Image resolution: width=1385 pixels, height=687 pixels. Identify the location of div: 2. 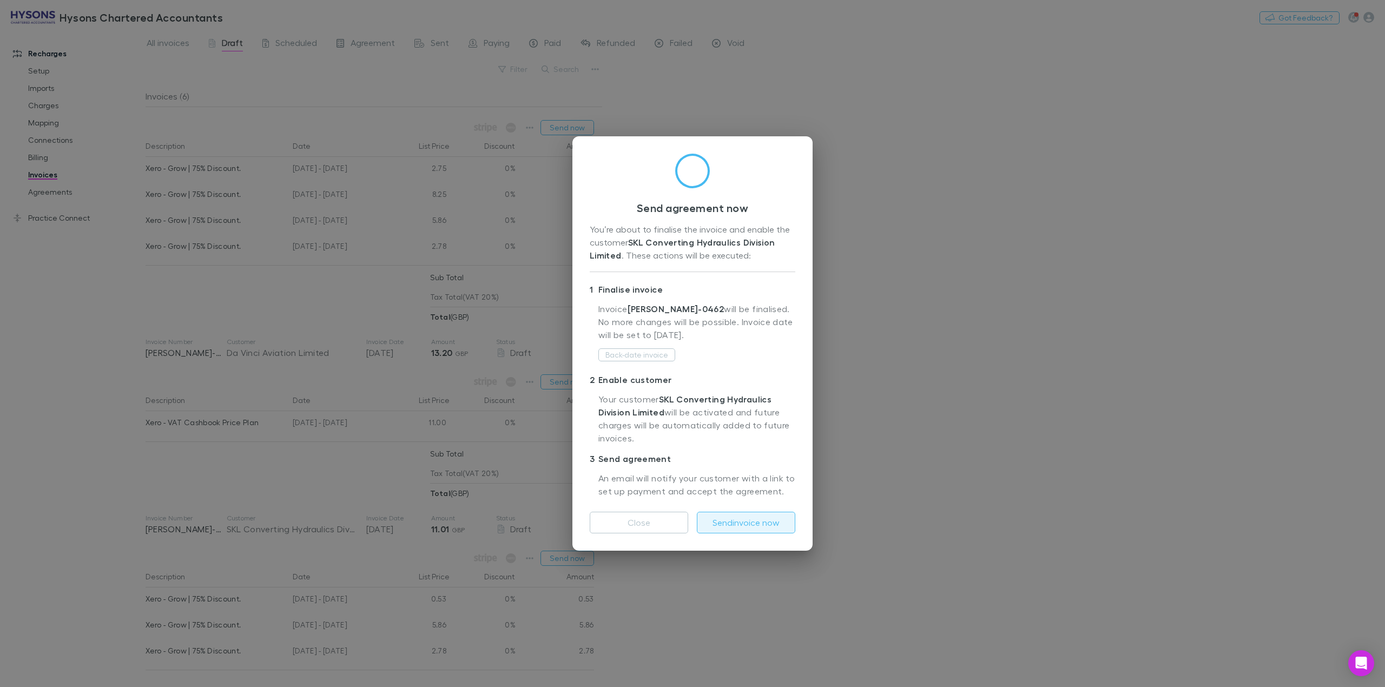
(594, 380).